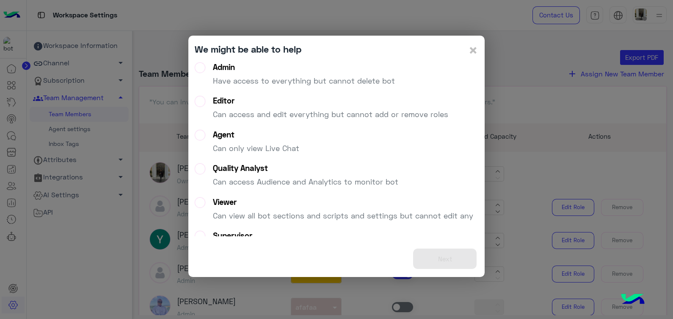 The image size is (673, 319). Describe the element at coordinates (343, 215) in the screenshot. I see `p: Can view all bot sections and scripts and settings but cannot edit any` at that location.